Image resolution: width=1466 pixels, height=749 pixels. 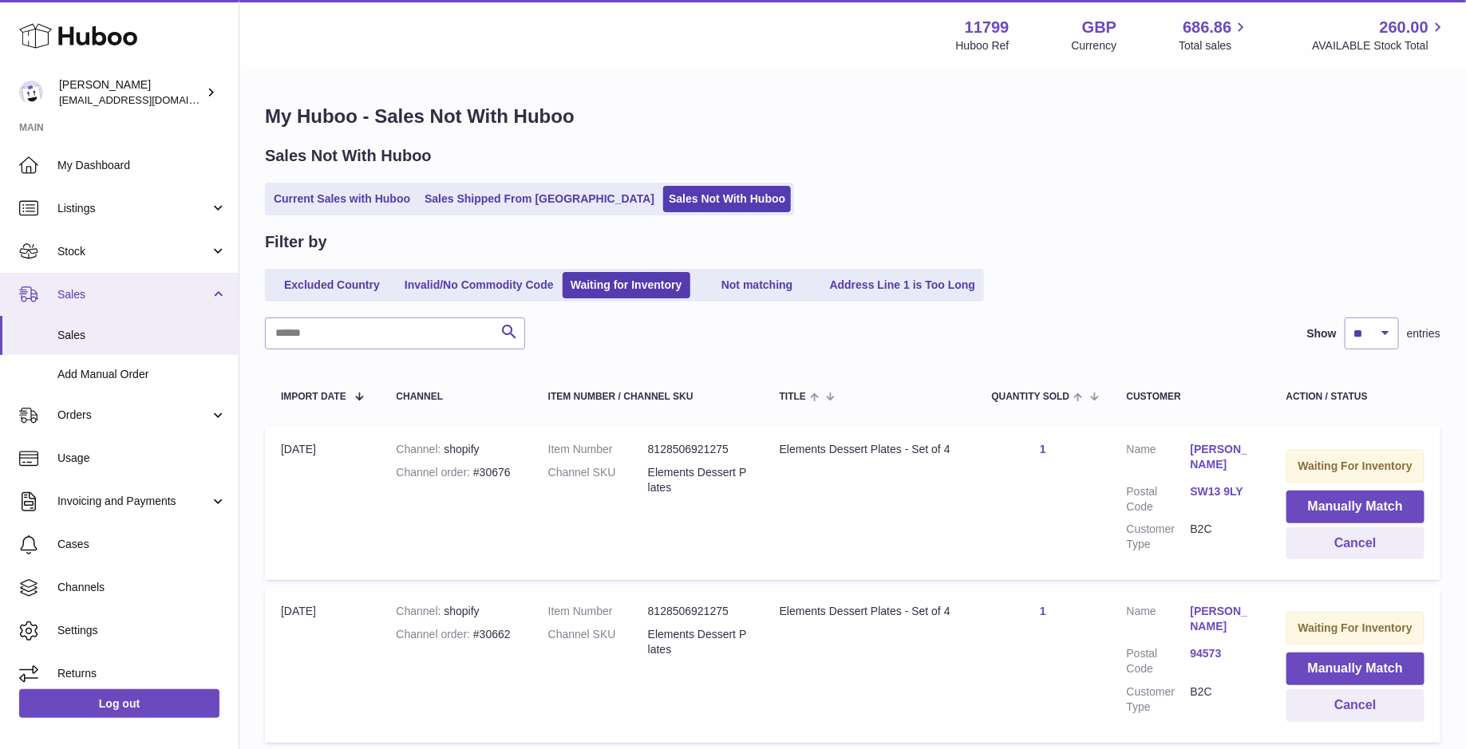 What do you see at coordinates (1206, 27) in the screenshot?
I see `span: 686.86` at bounding box center [1206, 27].